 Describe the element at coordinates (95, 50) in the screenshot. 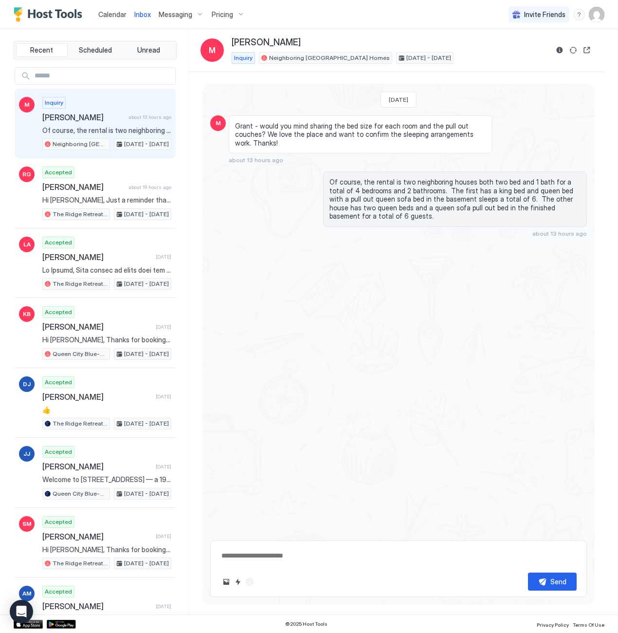

I see `div: tab-group` at that location.